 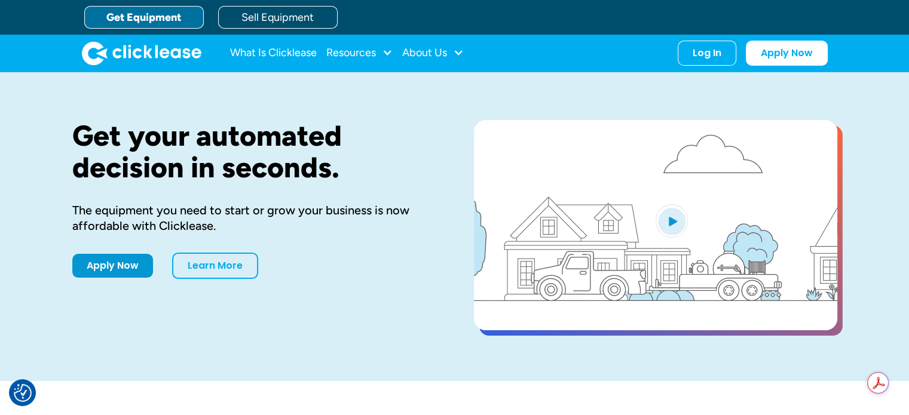 What do you see at coordinates (655, 225) in the screenshot?
I see `a: open lightbox` at bounding box center [655, 225].